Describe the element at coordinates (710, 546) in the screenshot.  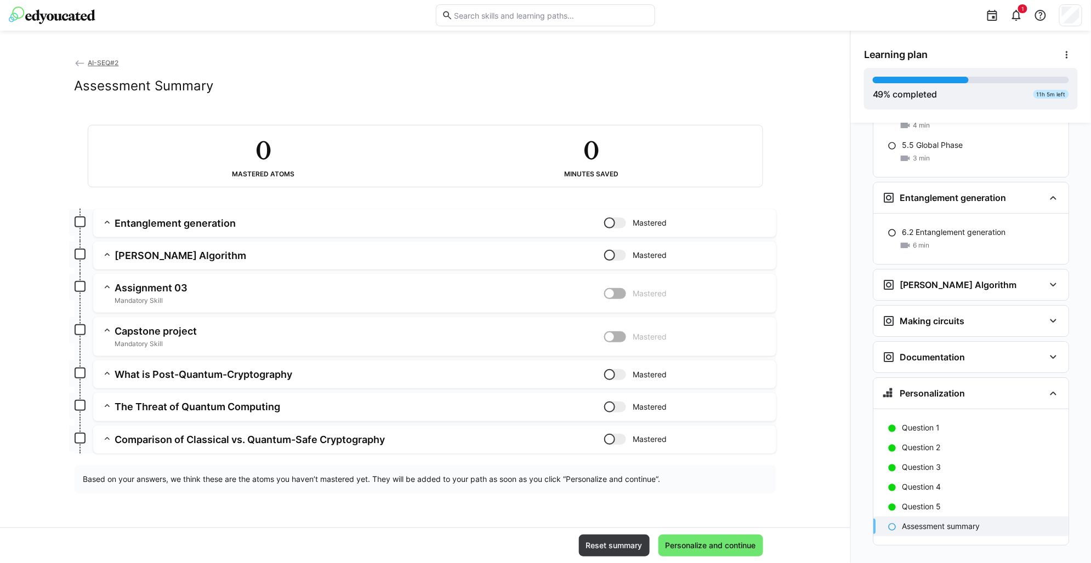
I see `span: Personalize and continue` at that location.